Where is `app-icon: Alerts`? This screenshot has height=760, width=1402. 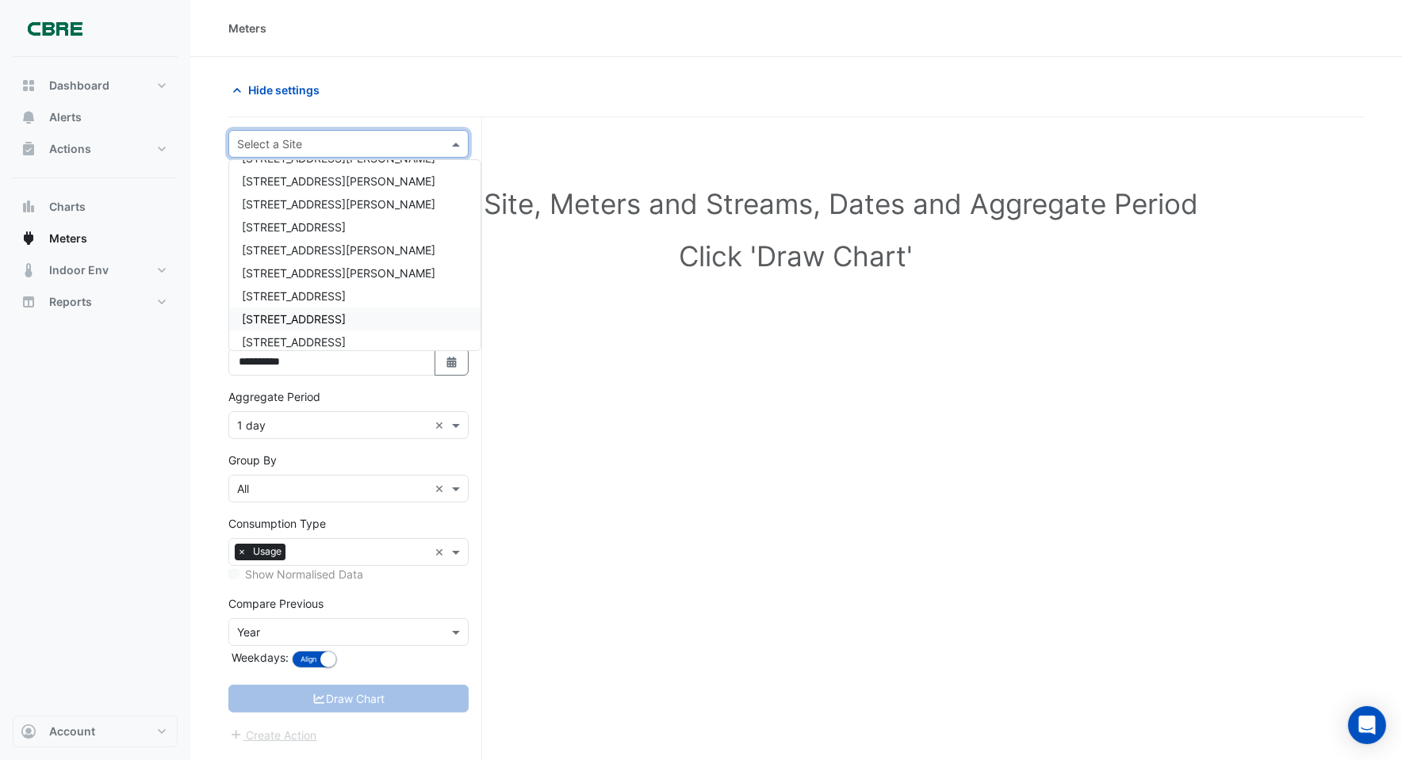
app-icon: Alerts is located at coordinates (29, 117).